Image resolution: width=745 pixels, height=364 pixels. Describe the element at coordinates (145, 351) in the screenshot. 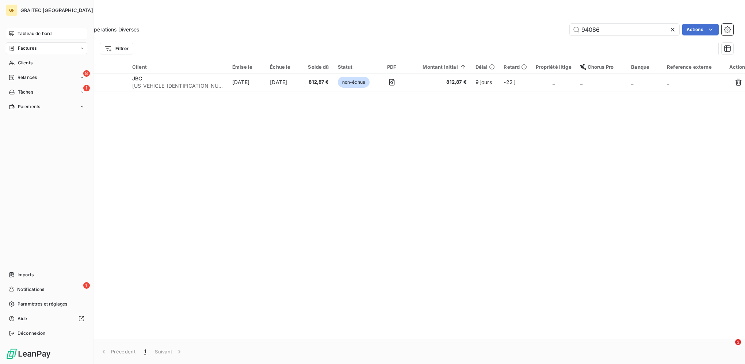

I see `button: 1` at that location.